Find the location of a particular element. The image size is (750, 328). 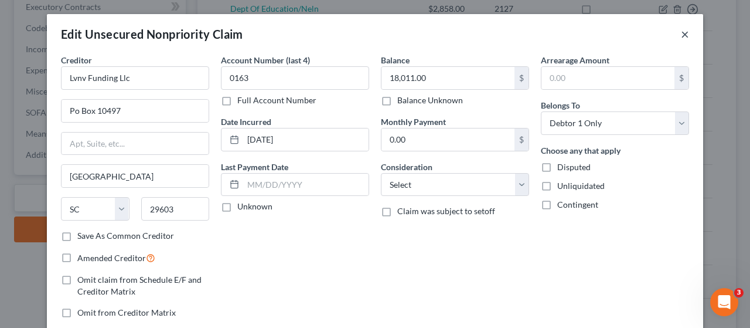

label: Balance is located at coordinates (395, 60).